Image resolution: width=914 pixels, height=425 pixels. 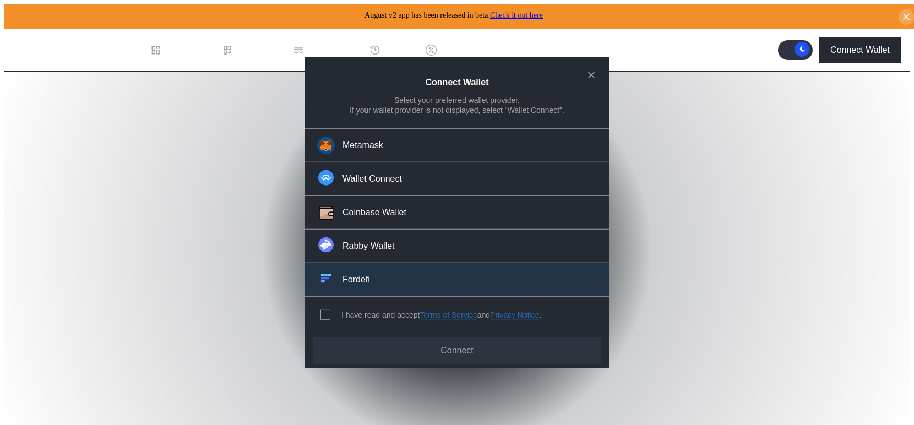 I want to click on button: close modal, so click(x=592, y=75).